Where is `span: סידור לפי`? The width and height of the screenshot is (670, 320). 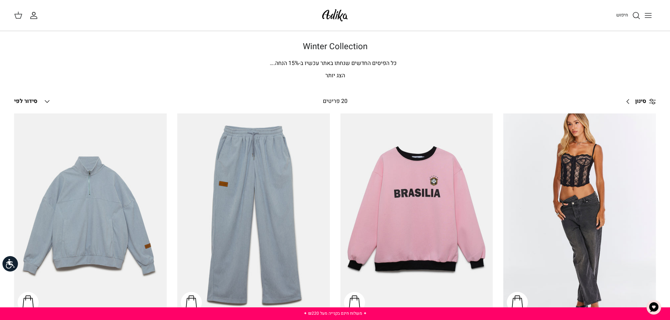
span: סידור לפי is located at coordinates (26, 101).